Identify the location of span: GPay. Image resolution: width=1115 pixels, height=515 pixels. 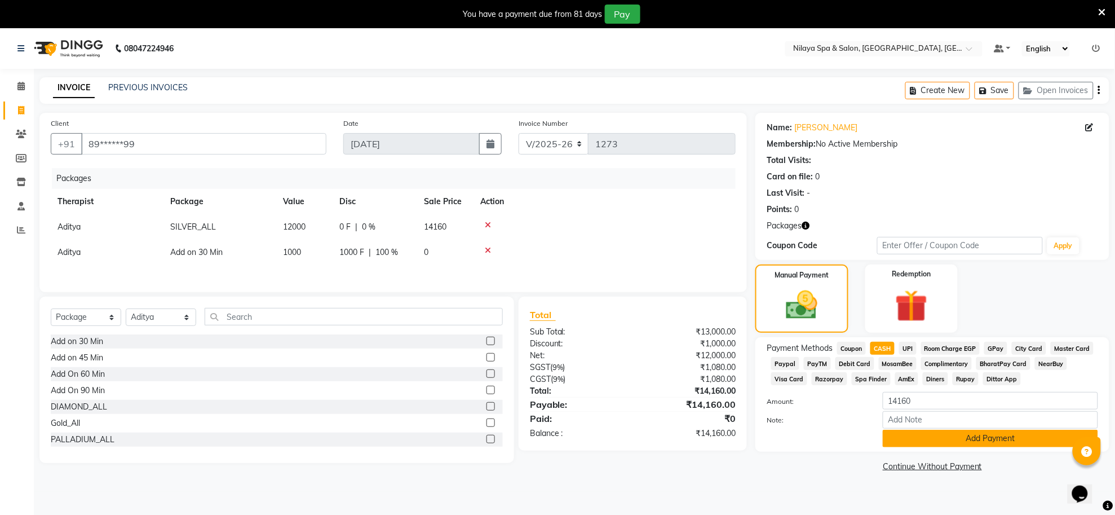
(995, 348).